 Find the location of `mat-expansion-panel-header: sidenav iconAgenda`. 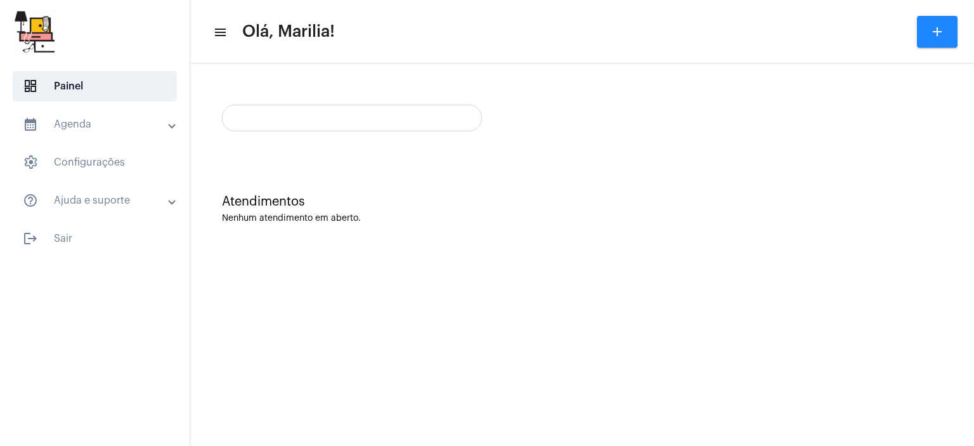

mat-expansion-panel-header: sidenav iconAgenda is located at coordinates (98, 124).